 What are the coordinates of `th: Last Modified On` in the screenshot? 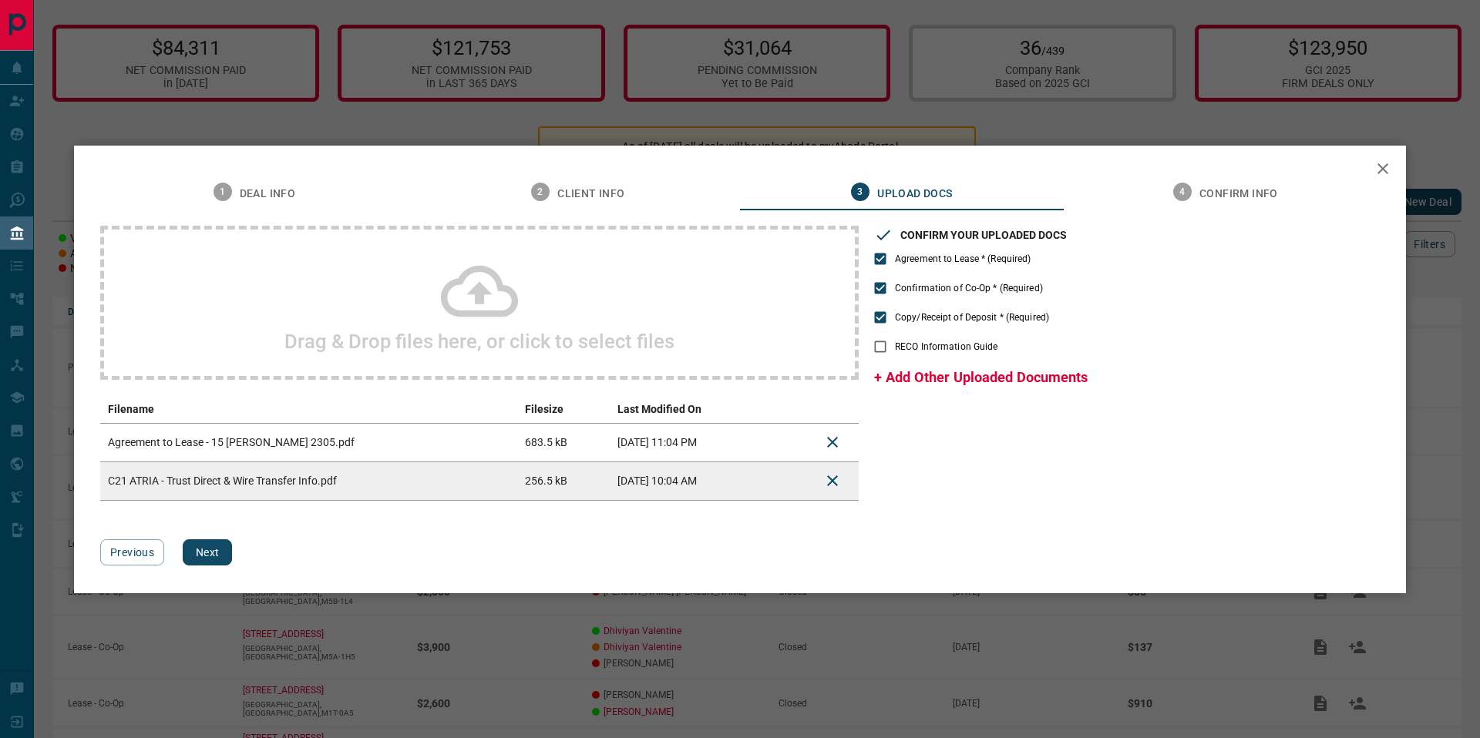 It's located at (688, 409).